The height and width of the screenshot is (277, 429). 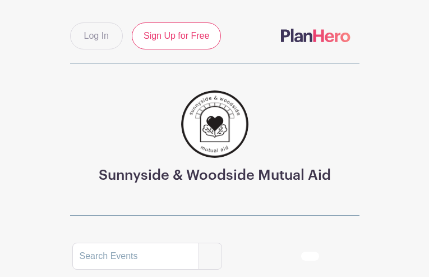 What do you see at coordinates (316, 35) in the screenshot?
I see `img: logo-507f7623f17ff9eddc593b1ce0a138ce2505c220e1c5a4e2b4648c50719b7d32.svg` at bounding box center [316, 35].